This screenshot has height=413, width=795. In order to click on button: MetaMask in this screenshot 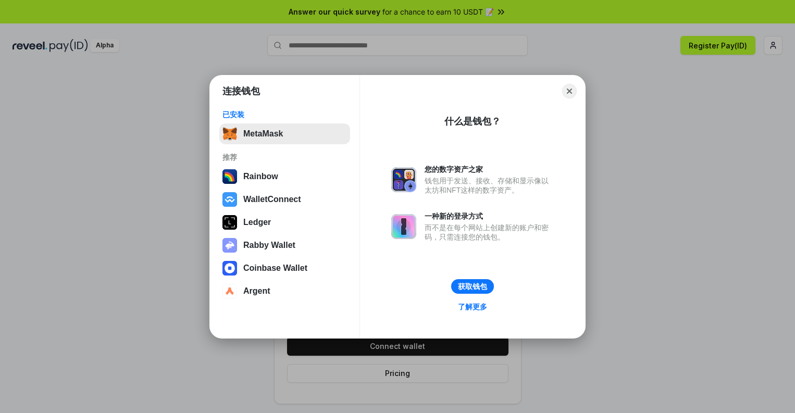, I will do `click(284, 134)`.